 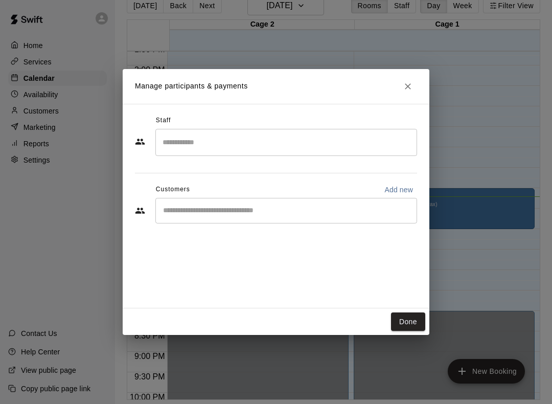 What do you see at coordinates (408, 86) in the screenshot?
I see `button: Close` at bounding box center [408, 86].